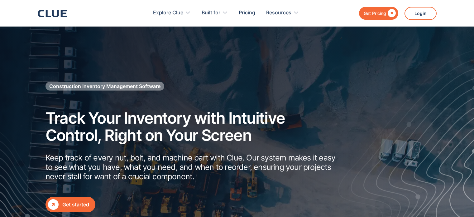 This screenshot has width=474, height=217. Describe the element at coordinates (193, 167) in the screenshot. I see `p: Keep track of every nut, bolt, and machine part with Clue. Our system makes it easy to see what y...` at that location.